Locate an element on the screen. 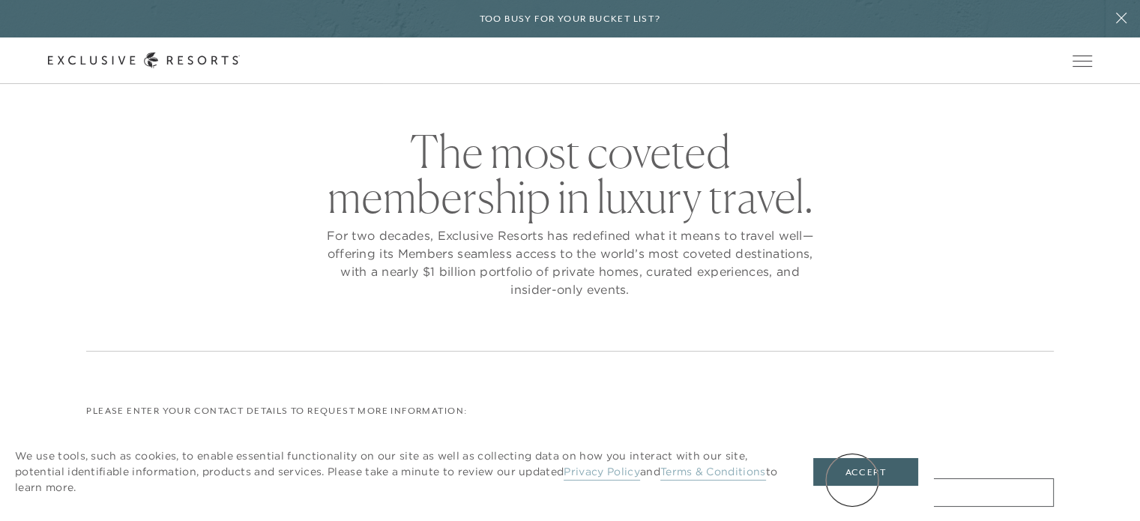  h2: The most coveted membership in luxury travel. is located at coordinates (570, 174).